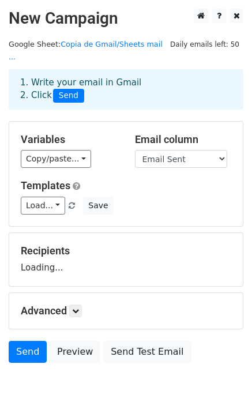 The width and height of the screenshot is (252, 413). I want to click on h5: Recipients, so click(126, 251).